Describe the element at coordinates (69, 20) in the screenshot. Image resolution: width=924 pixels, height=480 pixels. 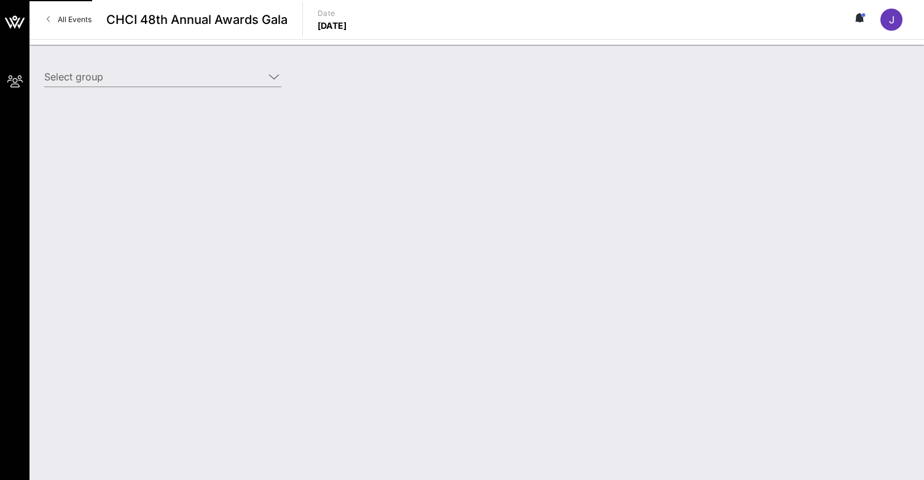
I see `a: All Events` at that location.